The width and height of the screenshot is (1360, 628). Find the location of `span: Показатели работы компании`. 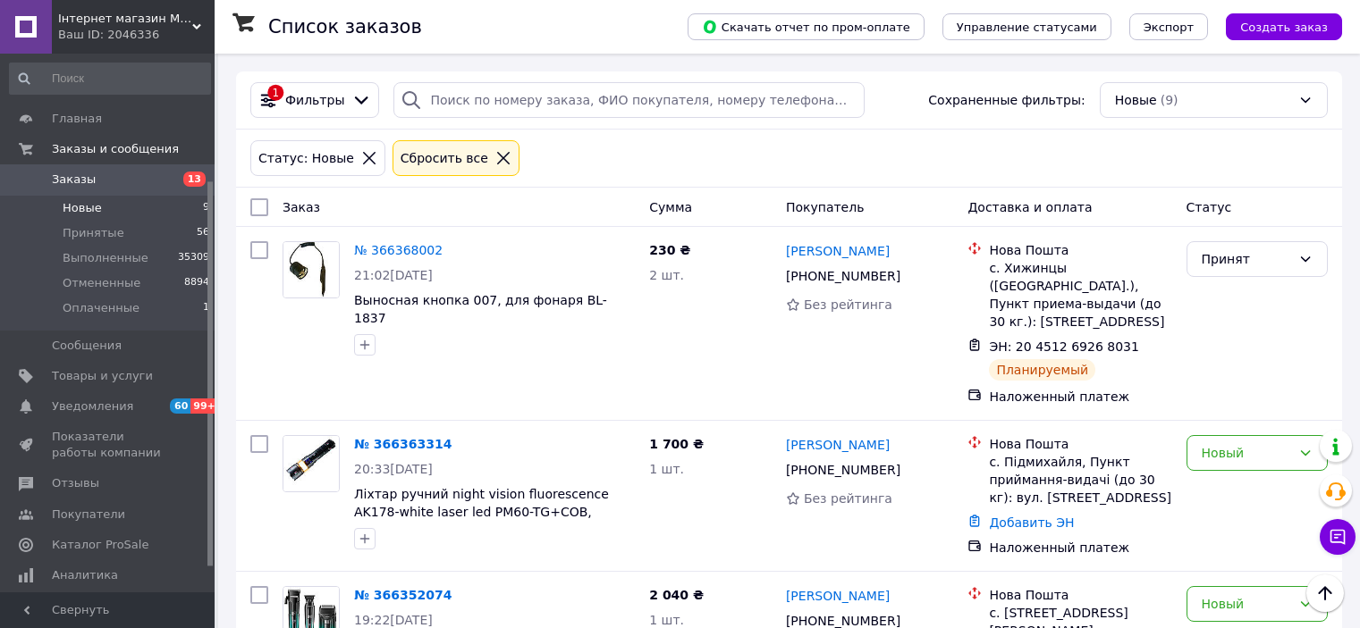

span: Показатели работы компании is located at coordinates (108, 445).